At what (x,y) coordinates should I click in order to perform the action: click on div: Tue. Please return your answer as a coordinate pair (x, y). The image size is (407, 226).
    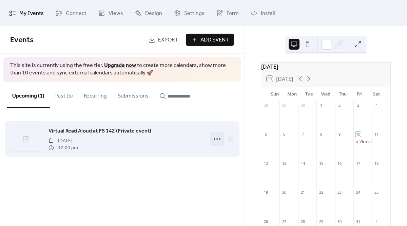
    Looking at the image, I should click on (309, 94).